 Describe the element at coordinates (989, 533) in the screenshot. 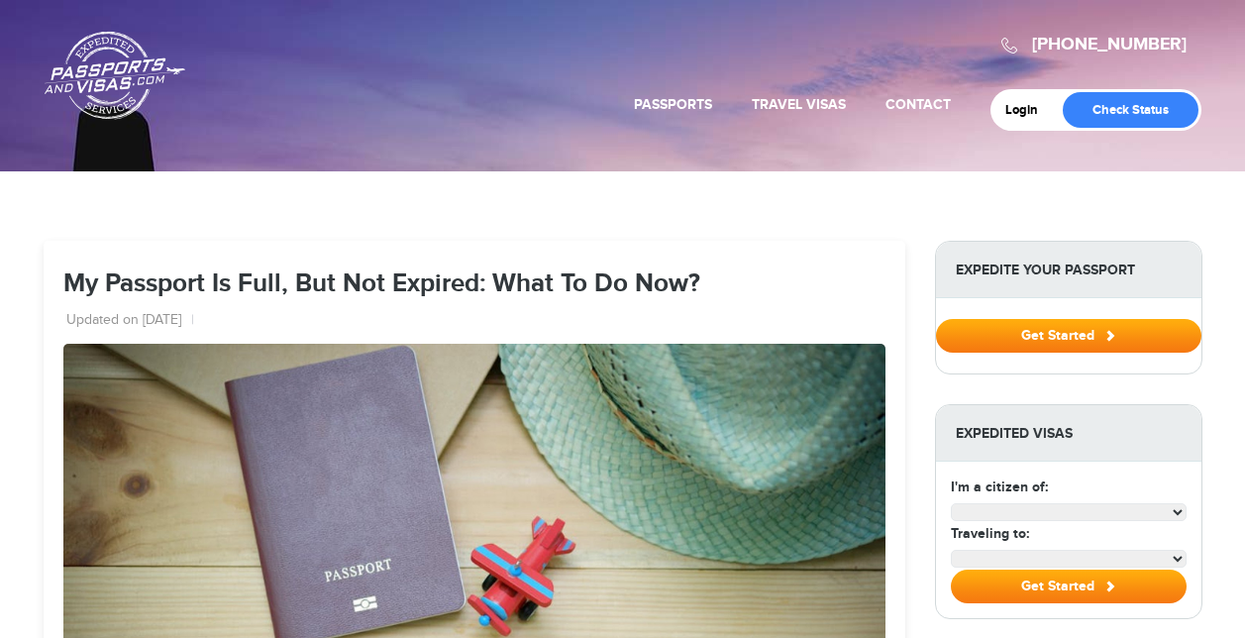

I see `label: Traveling to:` at that location.